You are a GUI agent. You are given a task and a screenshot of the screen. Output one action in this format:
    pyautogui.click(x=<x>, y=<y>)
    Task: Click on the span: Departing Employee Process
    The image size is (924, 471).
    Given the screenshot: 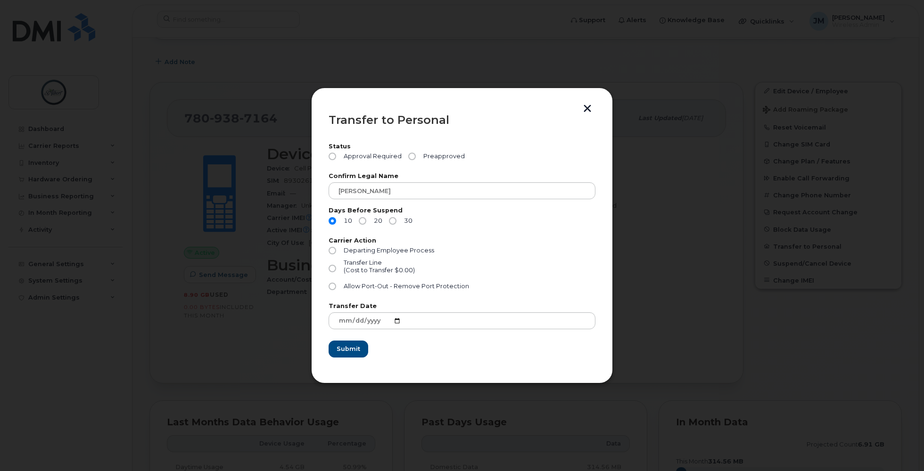 What is the action you would take?
    pyautogui.click(x=389, y=250)
    